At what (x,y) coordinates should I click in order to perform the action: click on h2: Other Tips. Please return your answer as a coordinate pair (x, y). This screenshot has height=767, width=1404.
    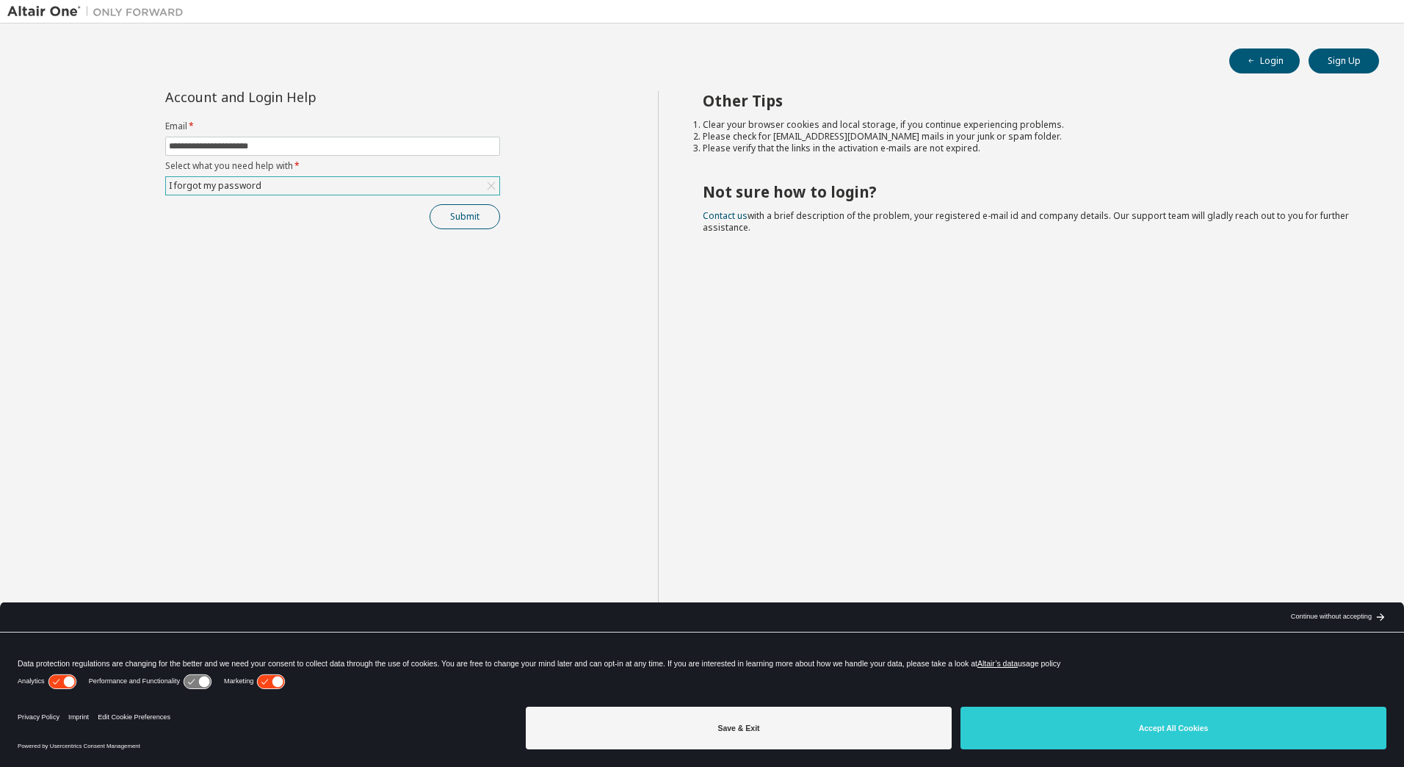
    Looking at the image, I should click on (1028, 101).